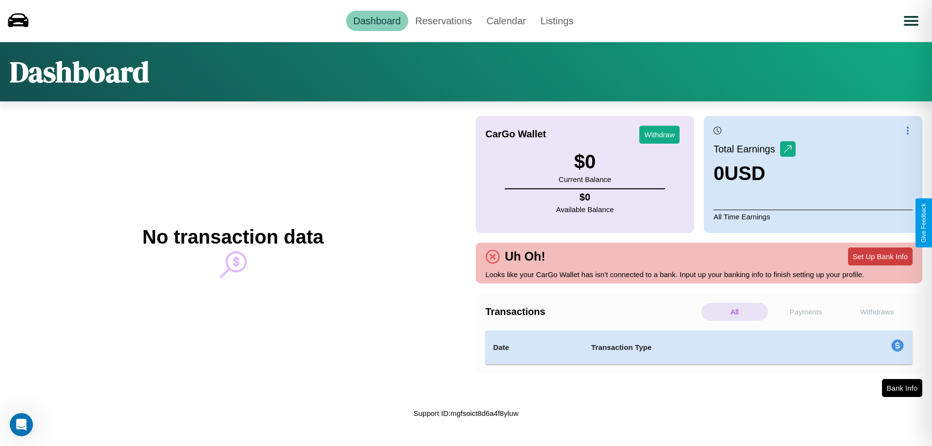 Image resolution: width=932 pixels, height=446 pixels. I want to click on a: Reservations, so click(444, 21).